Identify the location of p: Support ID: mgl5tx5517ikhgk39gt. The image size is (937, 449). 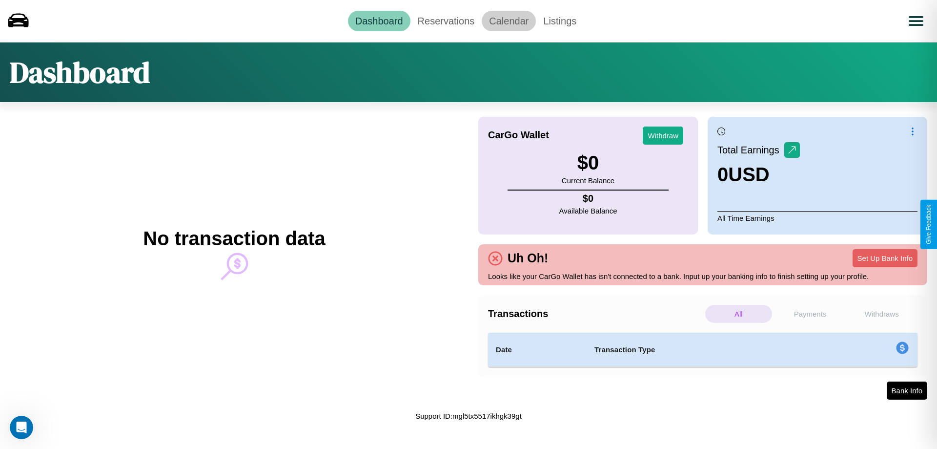
(469, 415).